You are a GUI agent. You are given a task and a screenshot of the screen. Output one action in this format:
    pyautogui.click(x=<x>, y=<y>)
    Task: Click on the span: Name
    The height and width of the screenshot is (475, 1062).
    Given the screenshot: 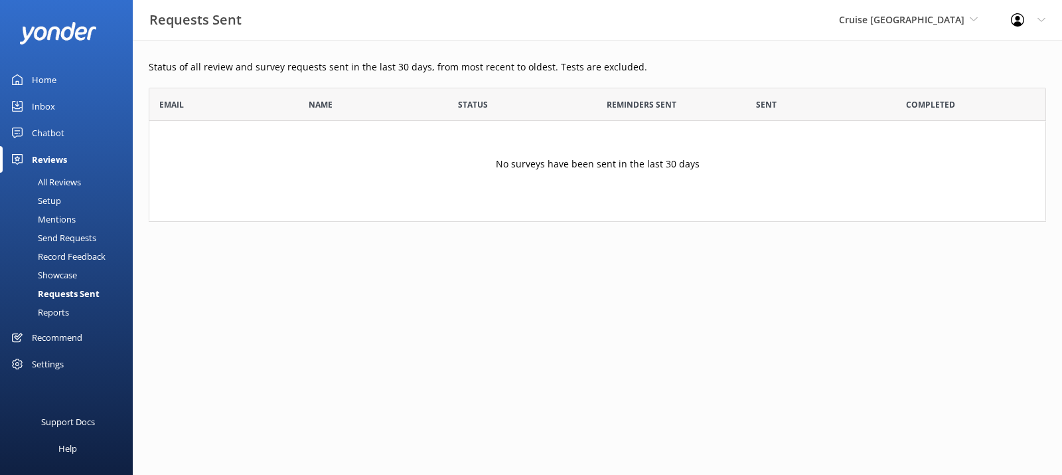 What is the action you would take?
    pyautogui.click(x=321, y=104)
    